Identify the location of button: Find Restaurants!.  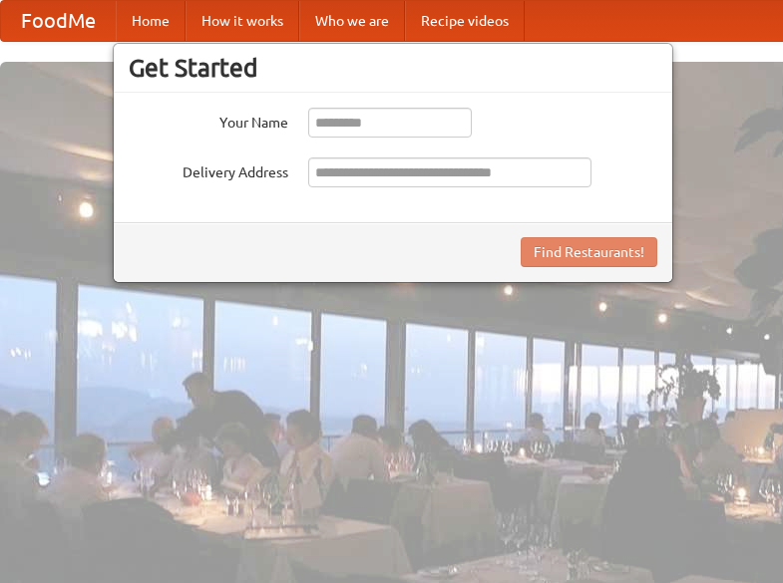
(588, 252).